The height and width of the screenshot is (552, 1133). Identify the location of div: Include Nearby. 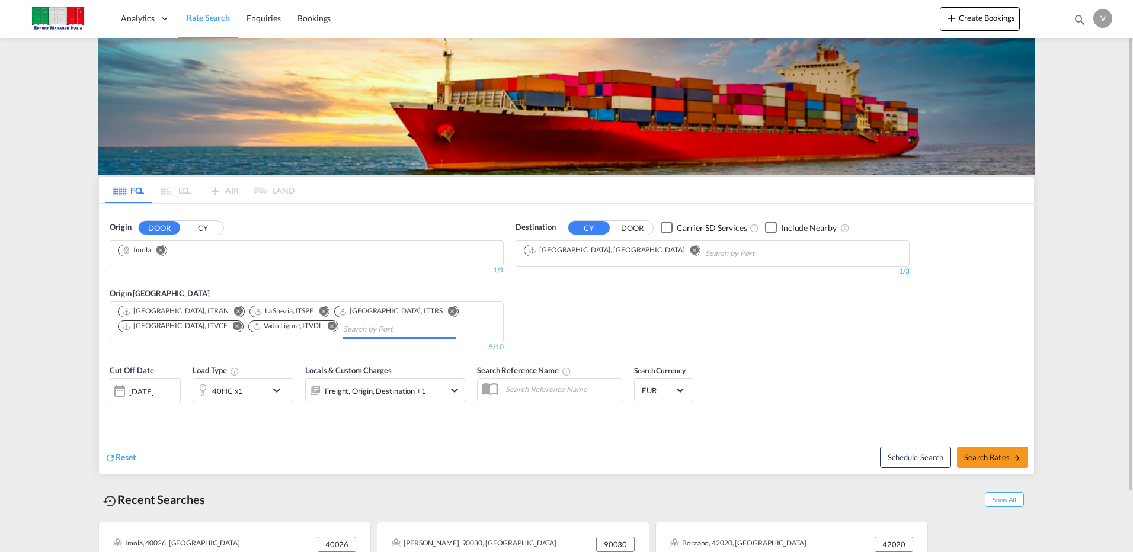
(809, 228).